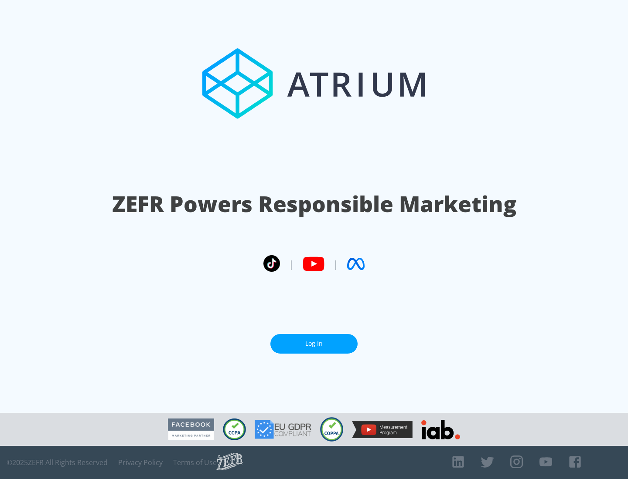  What do you see at coordinates (440, 430) in the screenshot?
I see `img: IAB` at bounding box center [440, 430].